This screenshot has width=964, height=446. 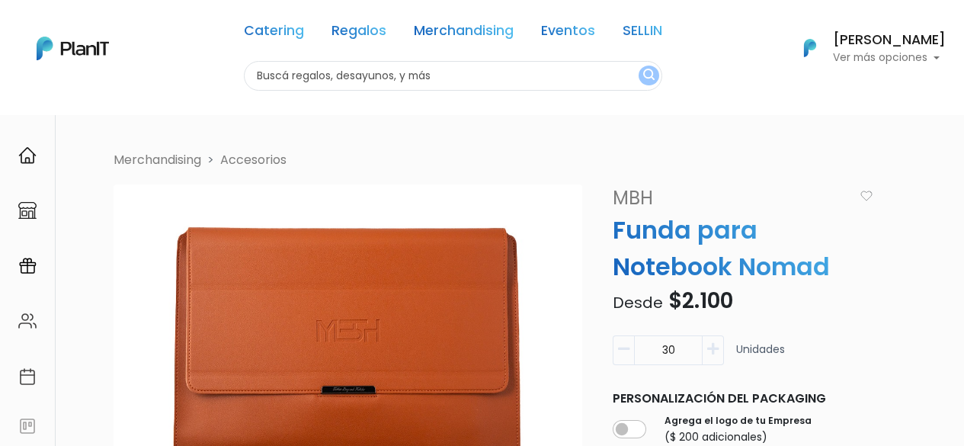 I want to click on p: Personalización del packaging, so click(x=743, y=399).